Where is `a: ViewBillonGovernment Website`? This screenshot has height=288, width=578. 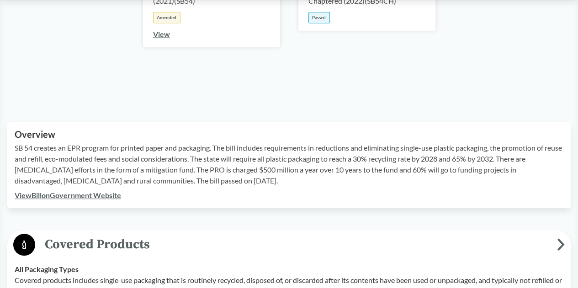 a: ViewBillonGovernment Website is located at coordinates (68, 195).